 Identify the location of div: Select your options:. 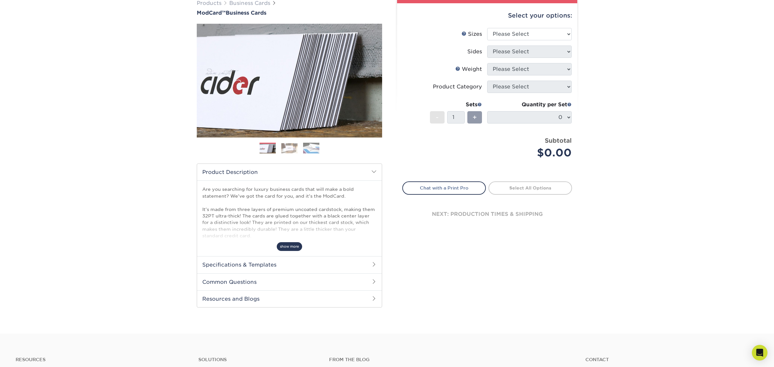
(487, 16).